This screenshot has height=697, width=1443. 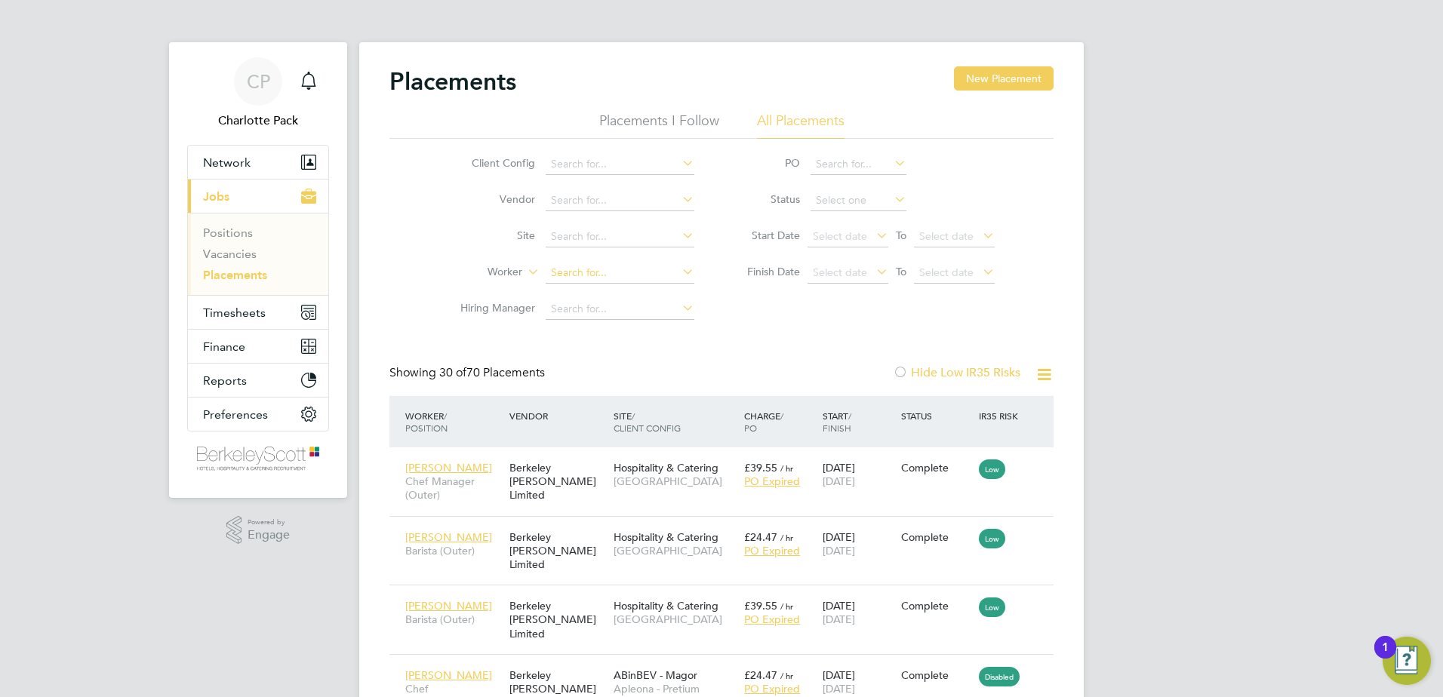 What do you see at coordinates (858, 201) in the screenshot?
I see `input: Select one` at bounding box center [858, 201].